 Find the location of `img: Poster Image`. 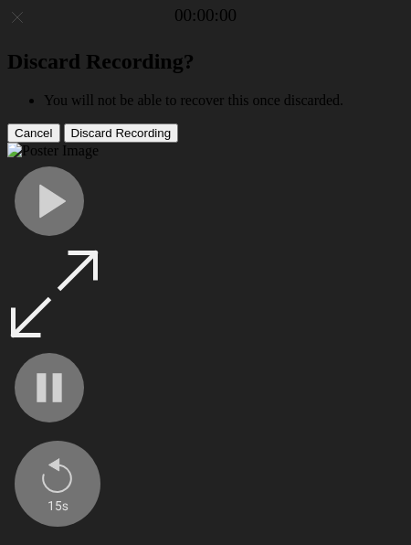

img: Poster Image is located at coordinates (53, 151).